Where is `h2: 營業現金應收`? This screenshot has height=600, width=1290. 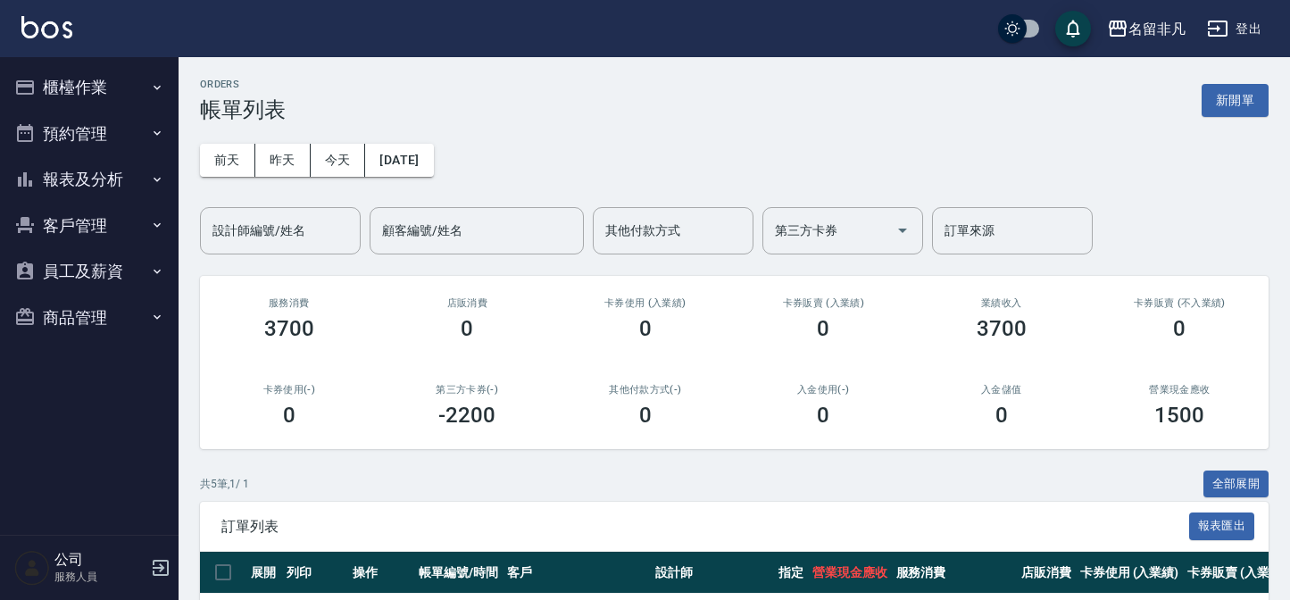
h2: 營業現金應收 is located at coordinates (1180, 389).